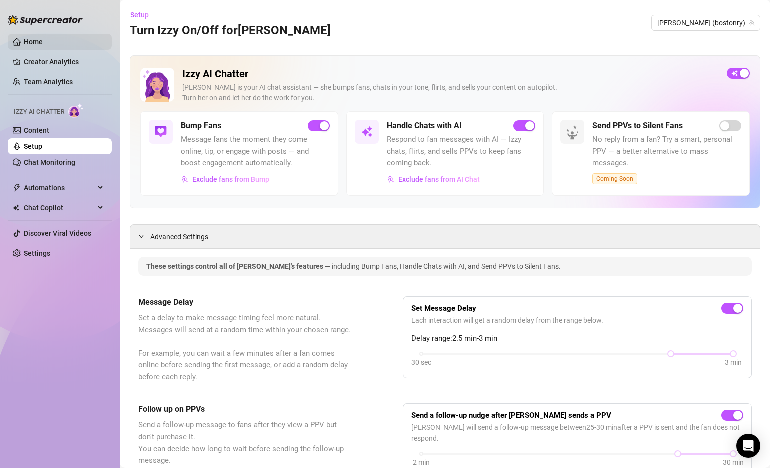  What do you see at coordinates (424, 126) in the screenshot?
I see `h5: Handle Chats with AI` at bounding box center [424, 126].